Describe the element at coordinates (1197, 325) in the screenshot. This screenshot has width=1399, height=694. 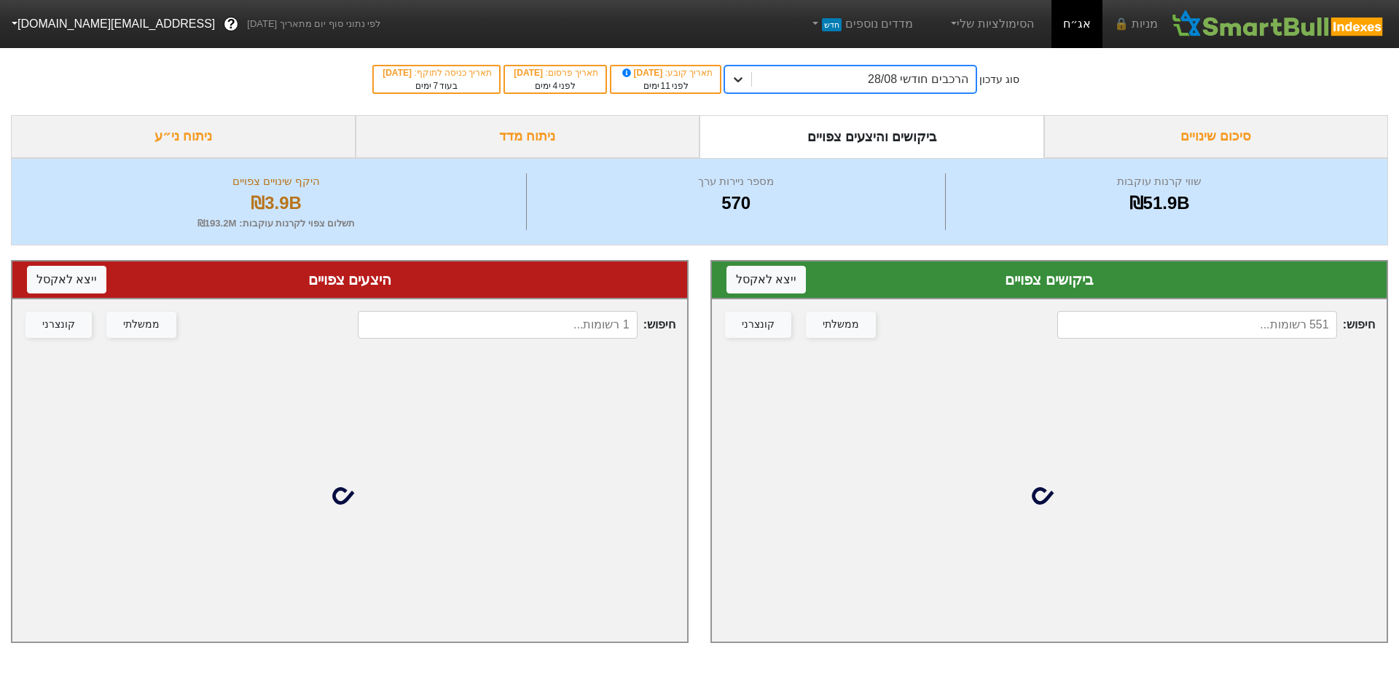
I see `input: 551 רשומות...` at that location.